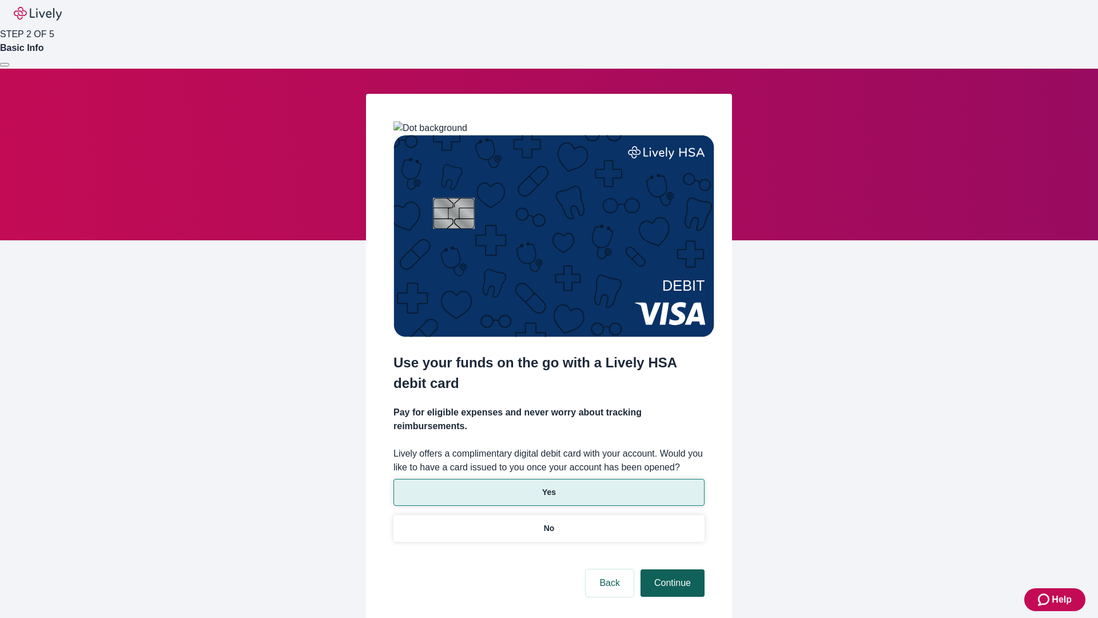  What do you see at coordinates (1061, 599) in the screenshot?
I see `span: Help` at bounding box center [1061, 599].